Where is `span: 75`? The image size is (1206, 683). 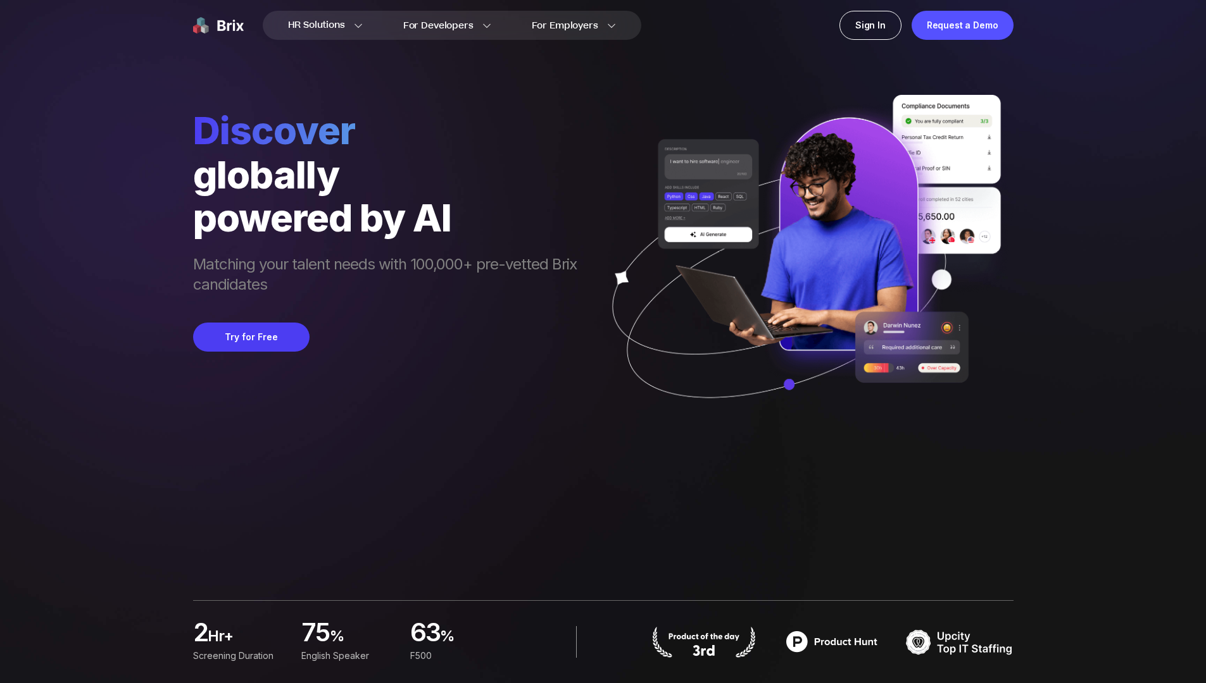 span: 75 is located at coordinates (315, 634).